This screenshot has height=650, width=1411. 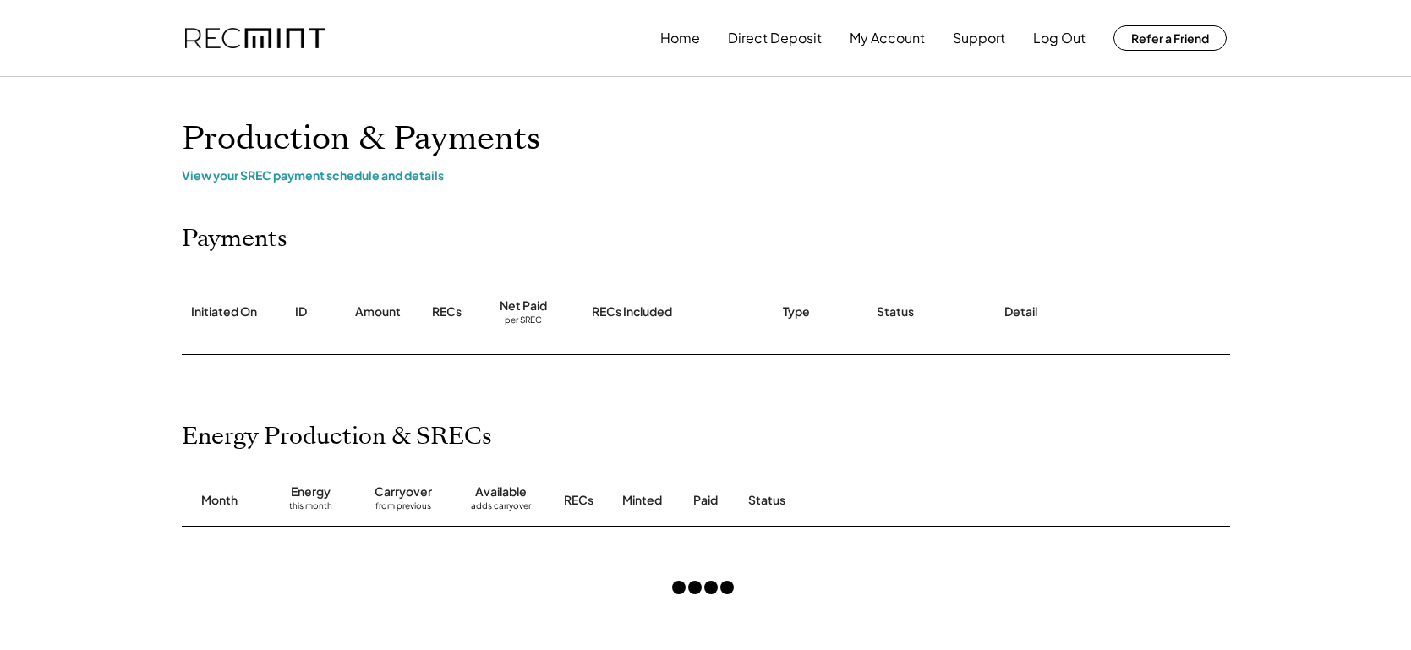 I want to click on div: Month, so click(x=219, y=501).